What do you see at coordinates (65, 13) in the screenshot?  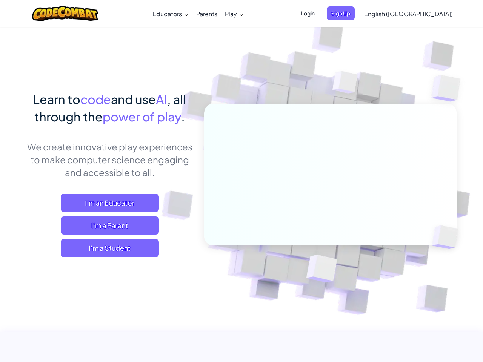 I see `a: CodeCombat logo` at bounding box center [65, 13].